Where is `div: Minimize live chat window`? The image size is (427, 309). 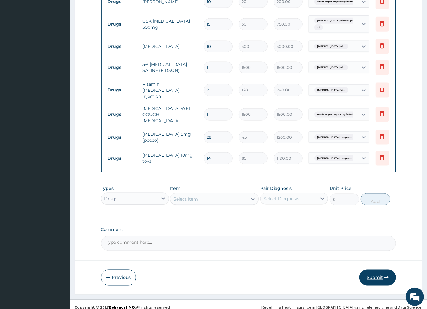
div: Minimize live chat window is located at coordinates (107, 10).